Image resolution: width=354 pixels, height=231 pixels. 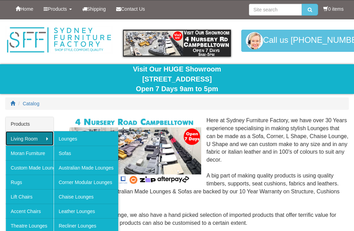 What do you see at coordinates (31, 104) in the screenshot?
I see `span: Catalog` at bounding box center [31, 104].